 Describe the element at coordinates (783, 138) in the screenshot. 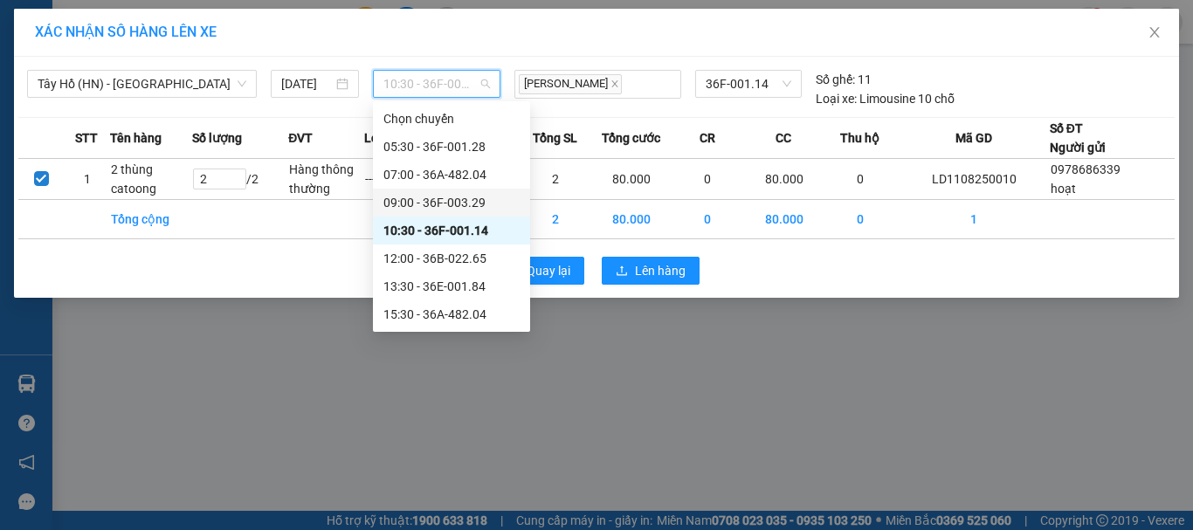

I see `span: CC` at that location.